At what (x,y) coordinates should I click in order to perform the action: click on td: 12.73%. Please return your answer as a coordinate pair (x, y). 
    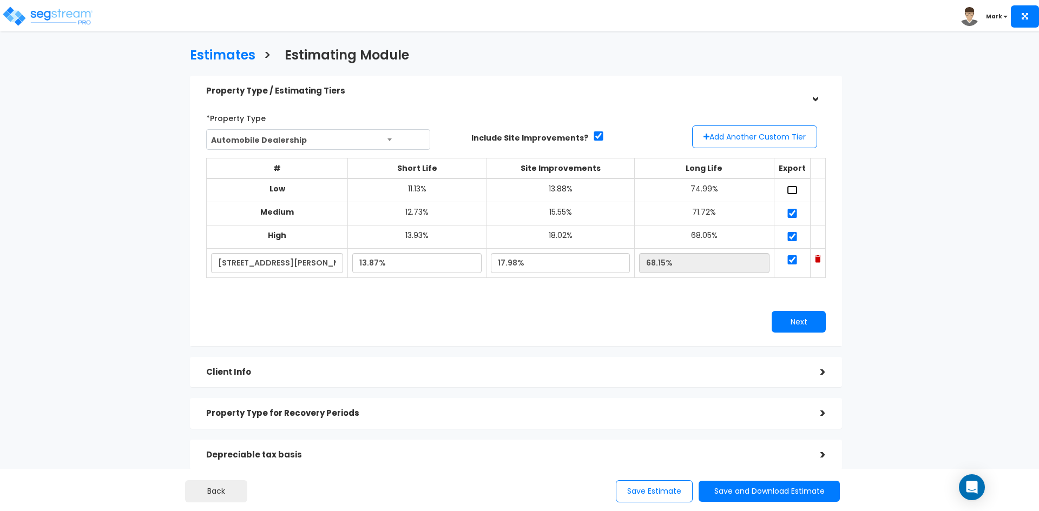
    Looking at the image, I should click on (417, 213).